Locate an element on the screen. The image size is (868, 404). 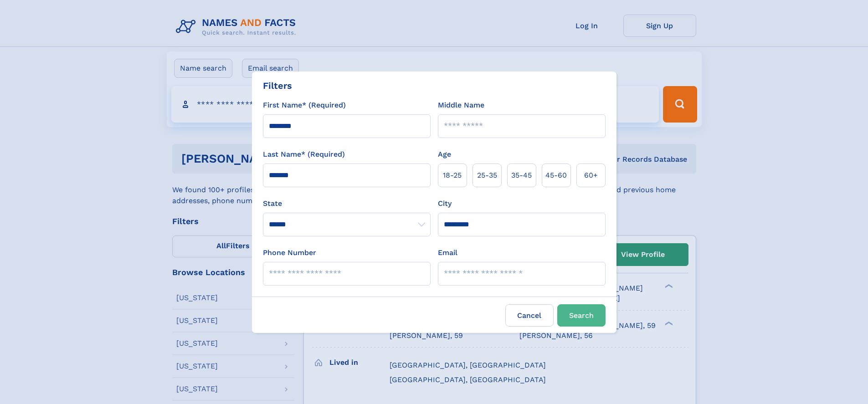
span: 25‑35 is located at coordinates (487, 175).